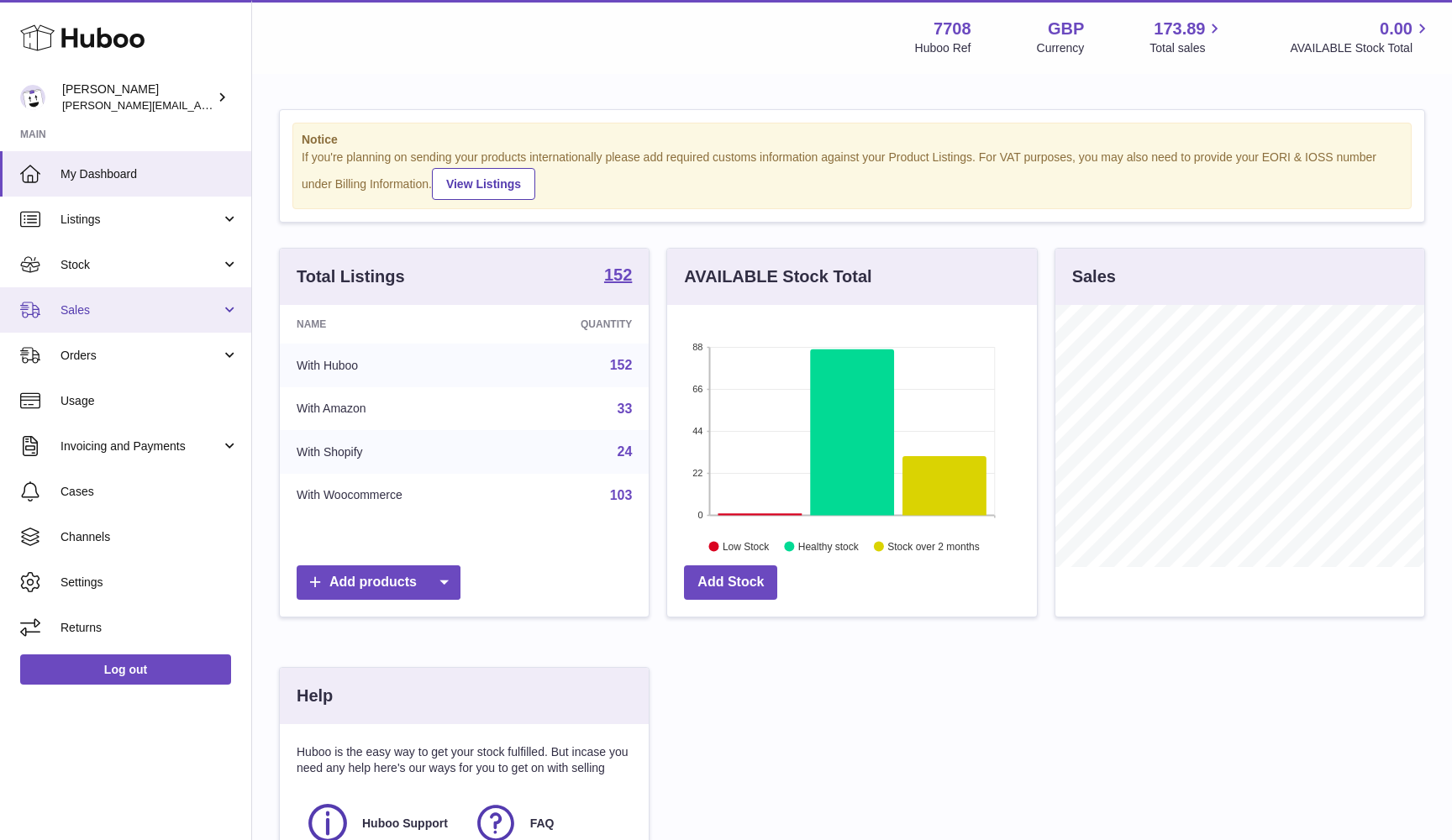  What do you see at coordinates (698, 389) in the screenshot?
I see `text: 66` at bounding box center [698, 389].